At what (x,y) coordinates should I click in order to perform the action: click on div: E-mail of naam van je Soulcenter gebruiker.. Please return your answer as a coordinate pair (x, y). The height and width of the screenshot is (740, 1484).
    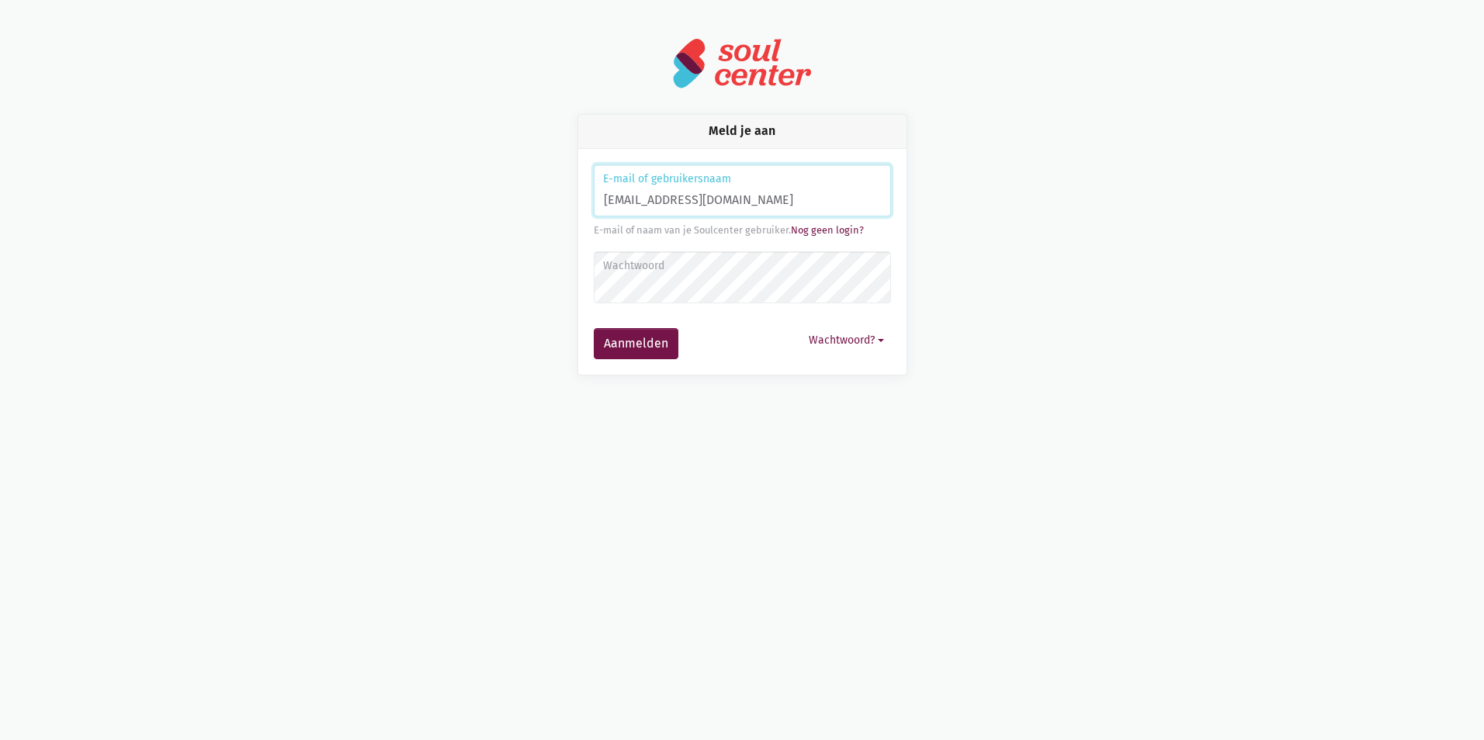
    Looking at the image, I should click on (742, 231).